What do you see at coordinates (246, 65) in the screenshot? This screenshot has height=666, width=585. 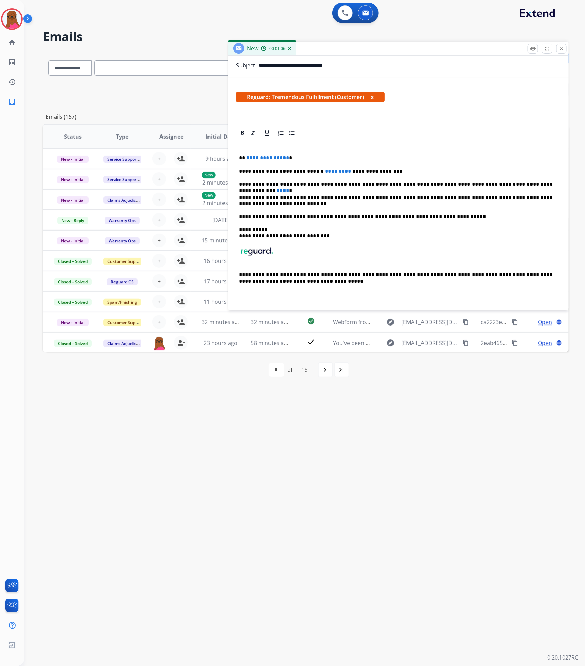 I see `p: Subject:` at bounding box center [246, 65].